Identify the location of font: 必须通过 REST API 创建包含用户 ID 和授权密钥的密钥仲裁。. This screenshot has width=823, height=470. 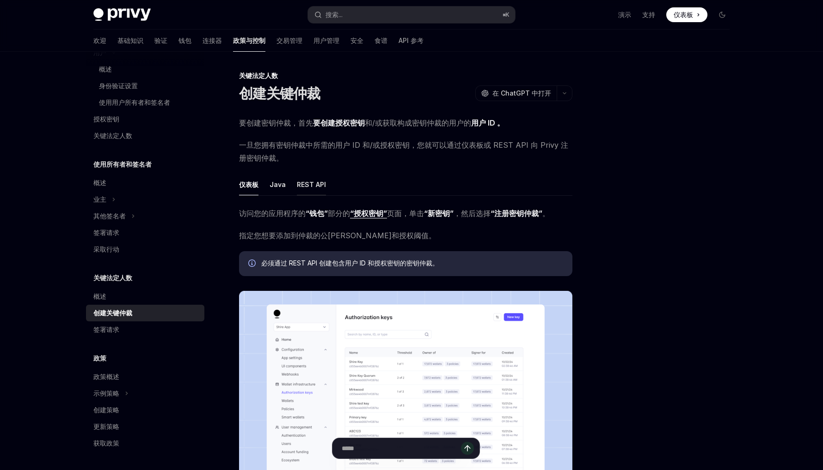
(350, 263).